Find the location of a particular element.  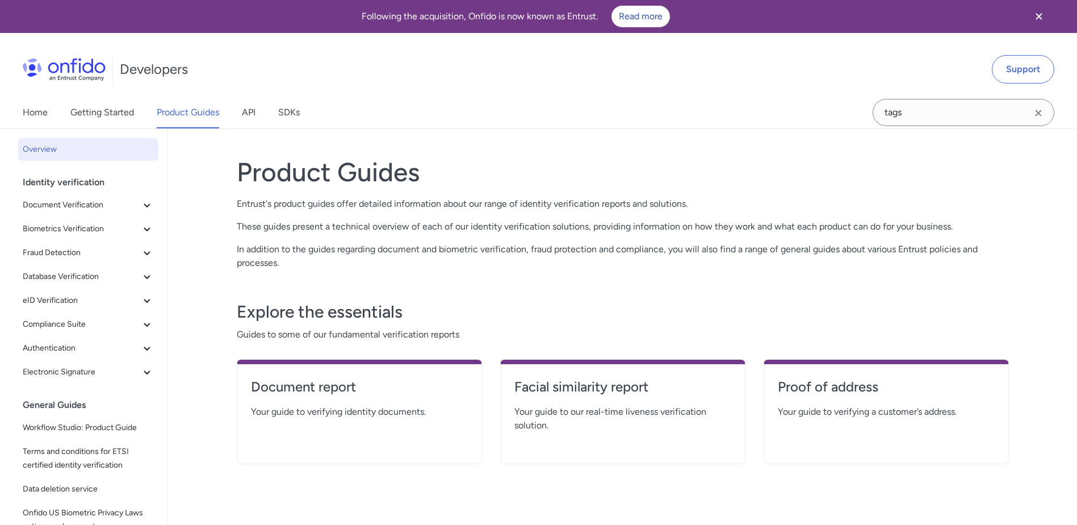

span: Workflow Studio: Product Guide is located at coordinates (88, 428).